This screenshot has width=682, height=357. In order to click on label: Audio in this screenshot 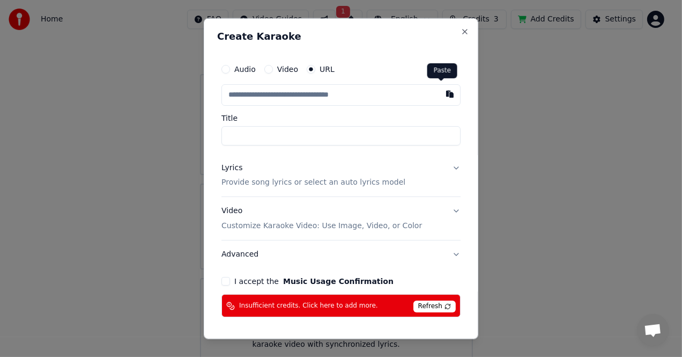, I will do `click(245, 69)`.